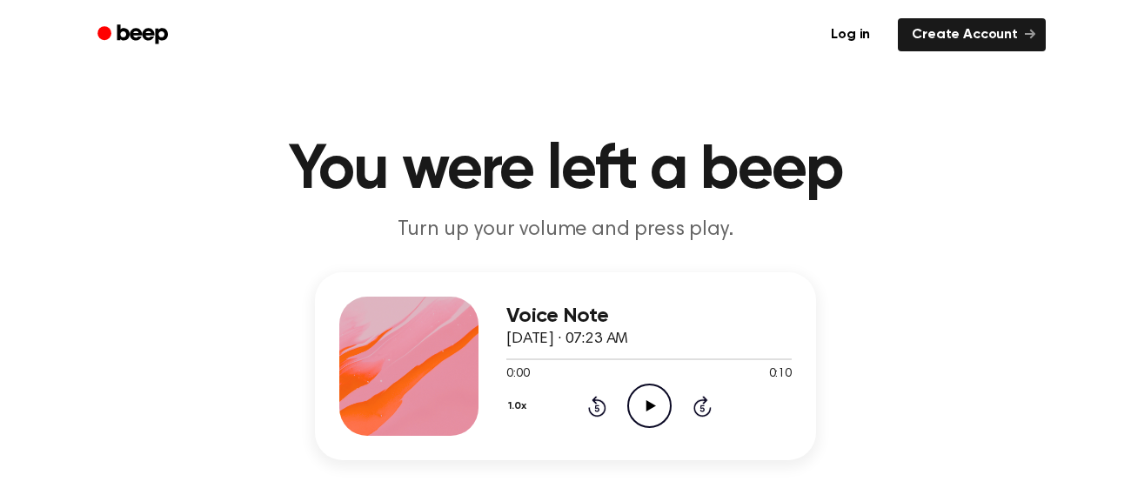 The image size is (1131, 488). What do you see at coordinates (565, 230) in the screenshot?
I see `p: Turn up your volume and press play.` at bounding box center [565, 230].